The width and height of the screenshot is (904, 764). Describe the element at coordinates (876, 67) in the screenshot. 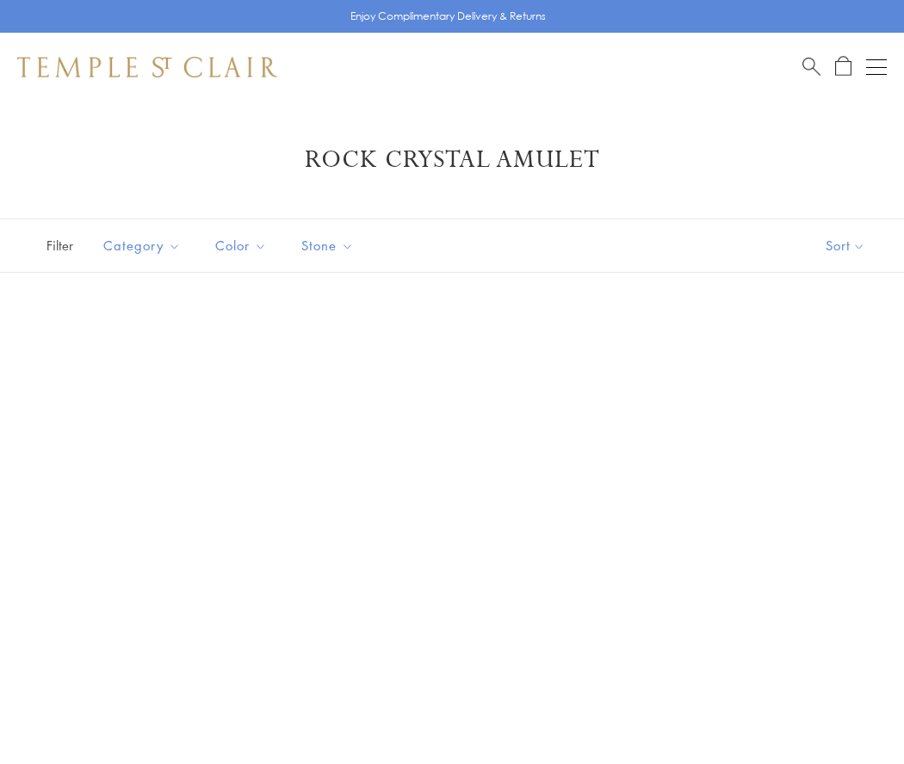

I see `button: Open navigation` at that location.